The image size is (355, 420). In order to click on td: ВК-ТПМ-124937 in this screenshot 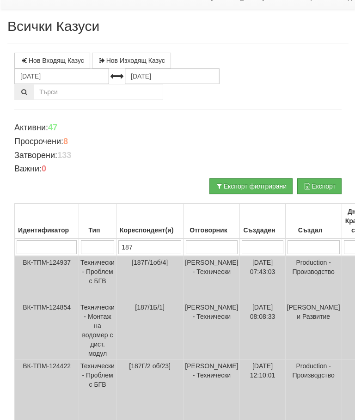, I will do `click(46, 278)`.